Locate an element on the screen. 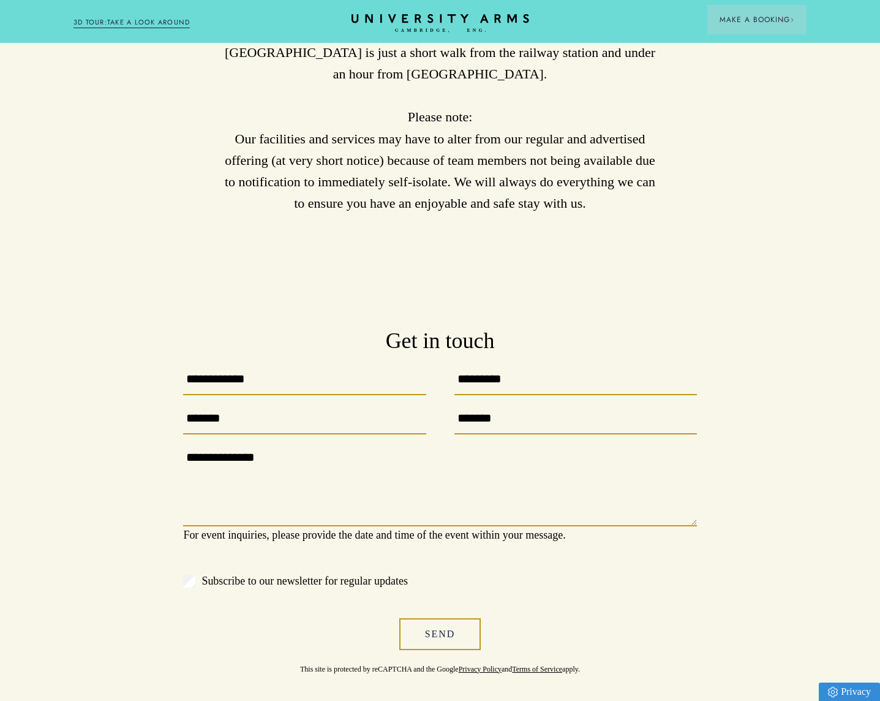 The width and height of the screenshot is (880, 701). p: For event inquiries, please provide the date and time of the event within your message. is located at coordinates (440, 535).